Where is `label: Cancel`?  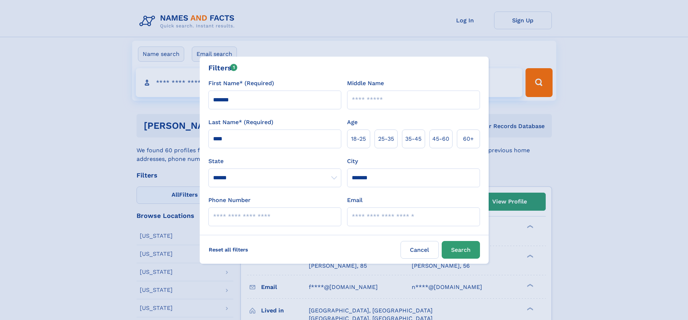
label: Cancel is located at coordinates (420, 250).